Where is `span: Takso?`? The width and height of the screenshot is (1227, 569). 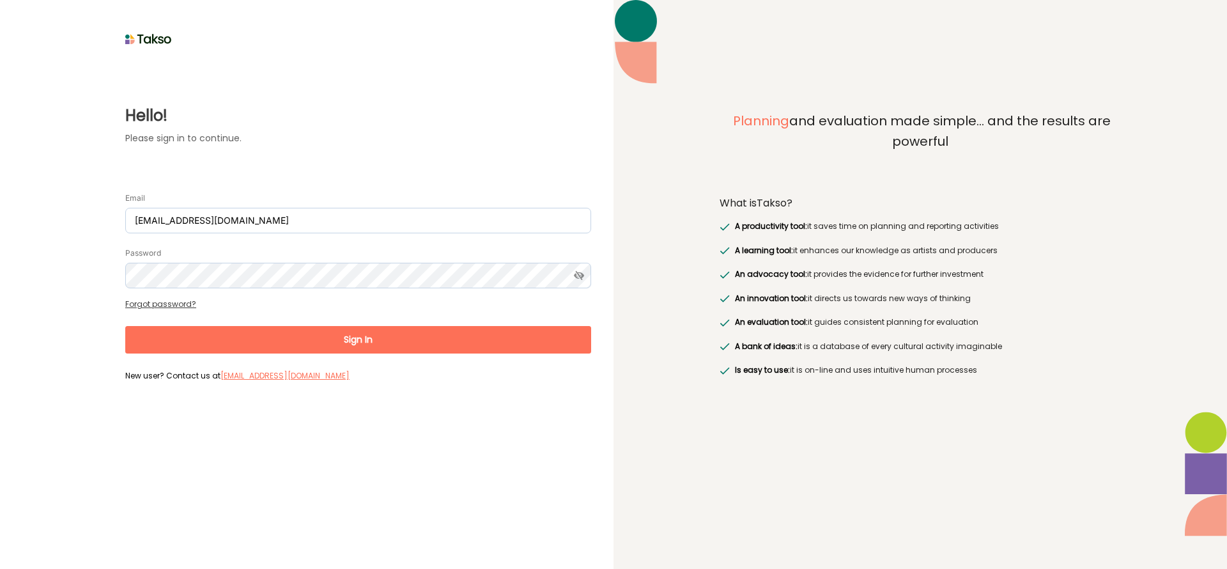
span: Takso? is located at coordinates (775, 203).